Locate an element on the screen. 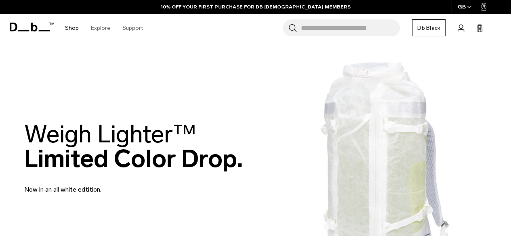 Image resolution: width=511 pixels, height=236 pixels. p: Now in an all white edtition. is located at coordinates (121, 185).